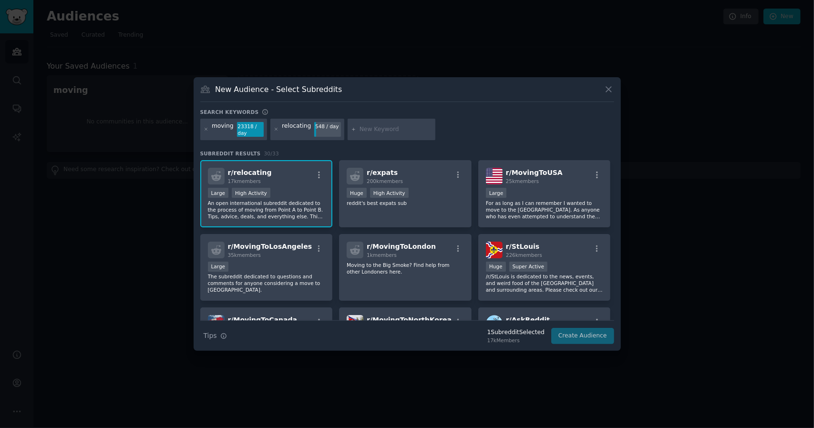  Describe the element at coordinates (328, 126) in the screenshot. I see `div: 548 / day` at that location.